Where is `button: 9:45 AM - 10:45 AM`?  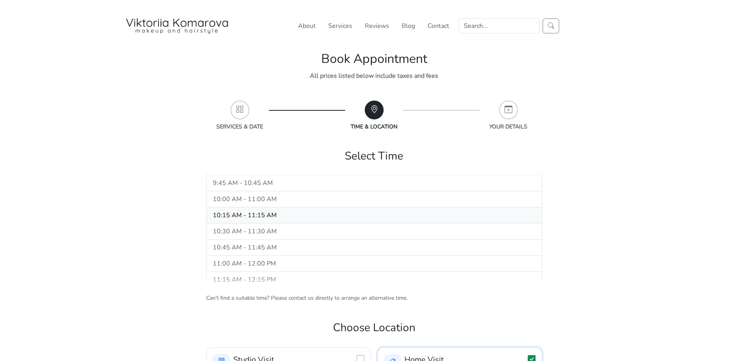
button: 9:45 AM - 10:45 AM is located at coordinates (374, 183).